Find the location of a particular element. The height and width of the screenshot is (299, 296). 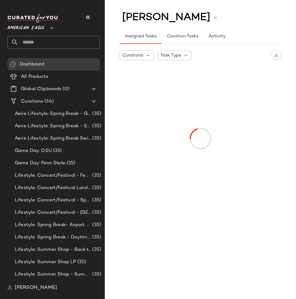

span: Task Type is located at coordinates (171, 55).